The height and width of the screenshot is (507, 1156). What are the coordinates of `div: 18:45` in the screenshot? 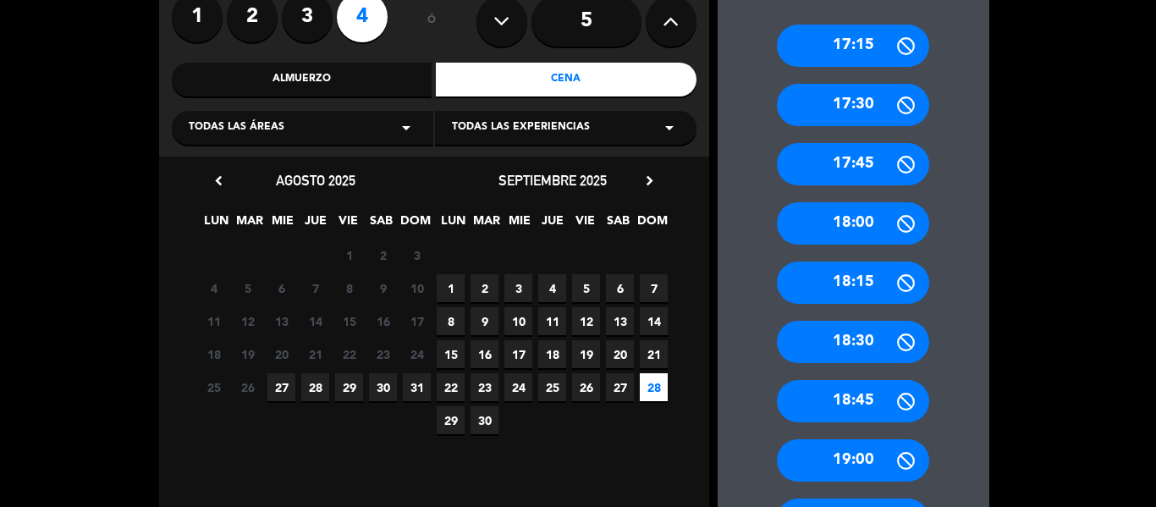 It's located at (853, 401).